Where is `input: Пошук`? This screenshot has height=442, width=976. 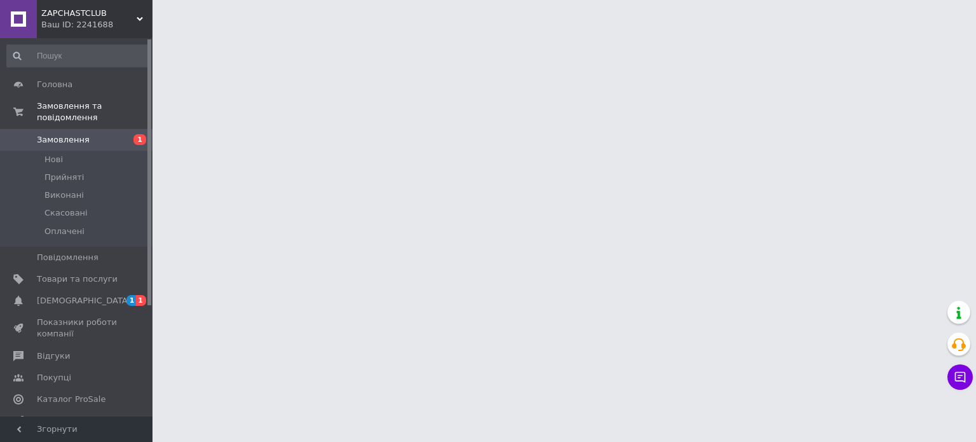 input: Пошук is located at coordinates (78, 56).